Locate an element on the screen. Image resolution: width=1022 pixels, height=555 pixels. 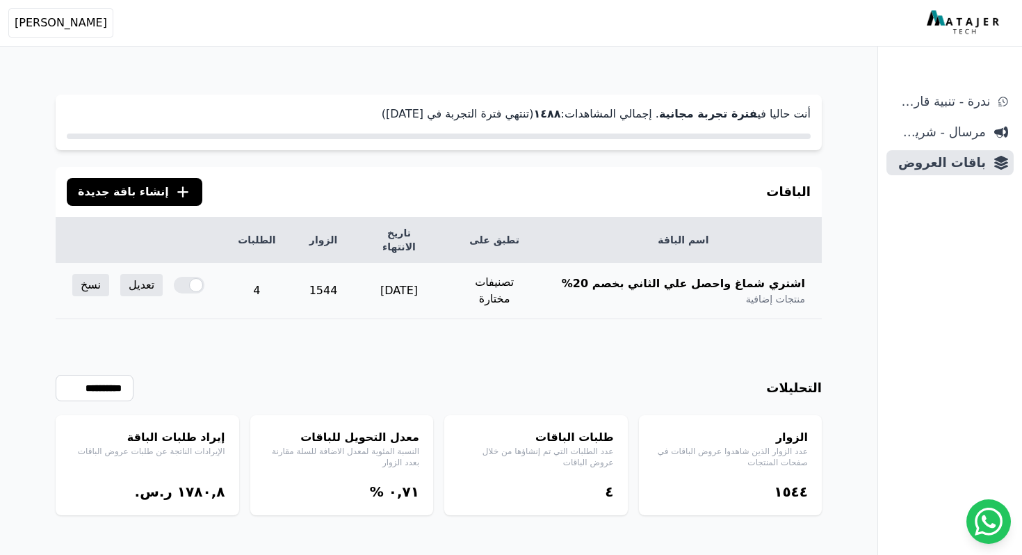
bdi: ١٧٨۰,٨ is located at coordinates (201, 492).